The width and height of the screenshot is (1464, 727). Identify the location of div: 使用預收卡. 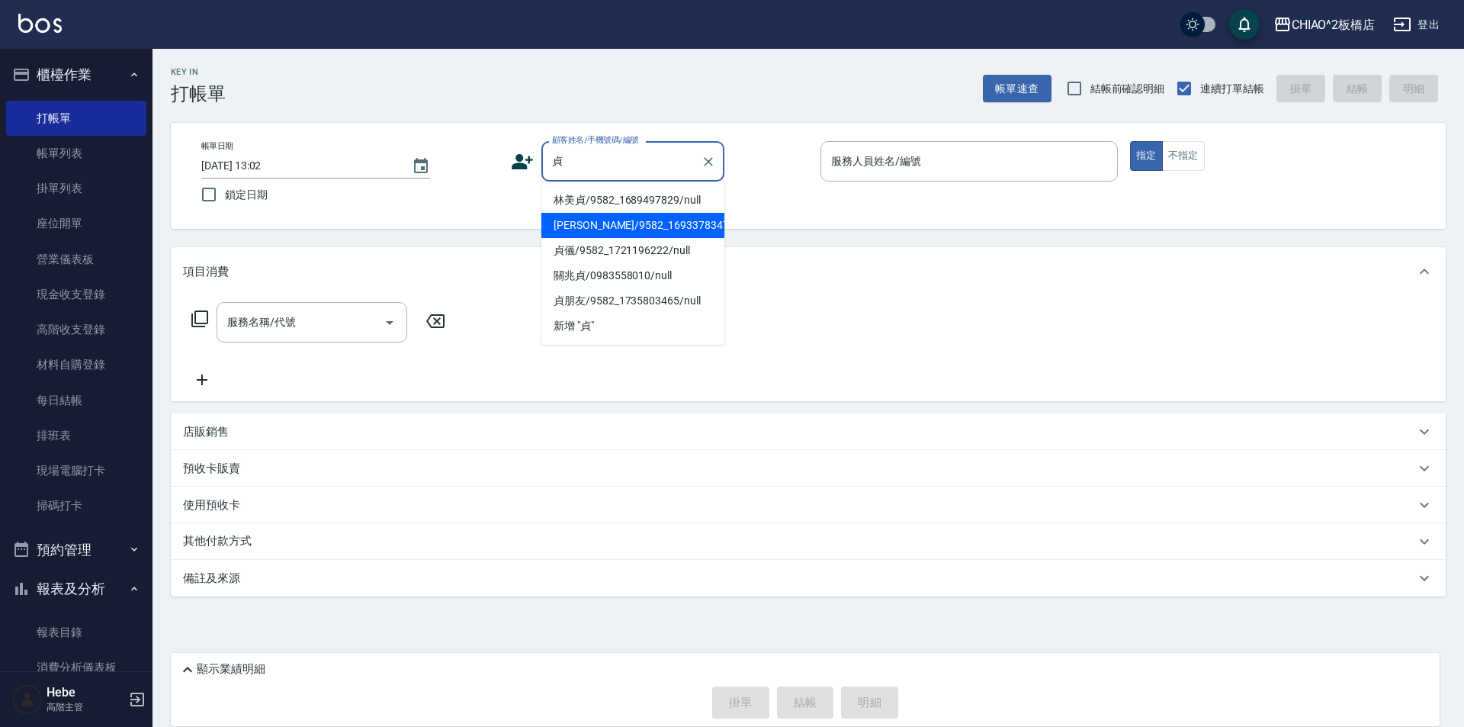
(808, 505).